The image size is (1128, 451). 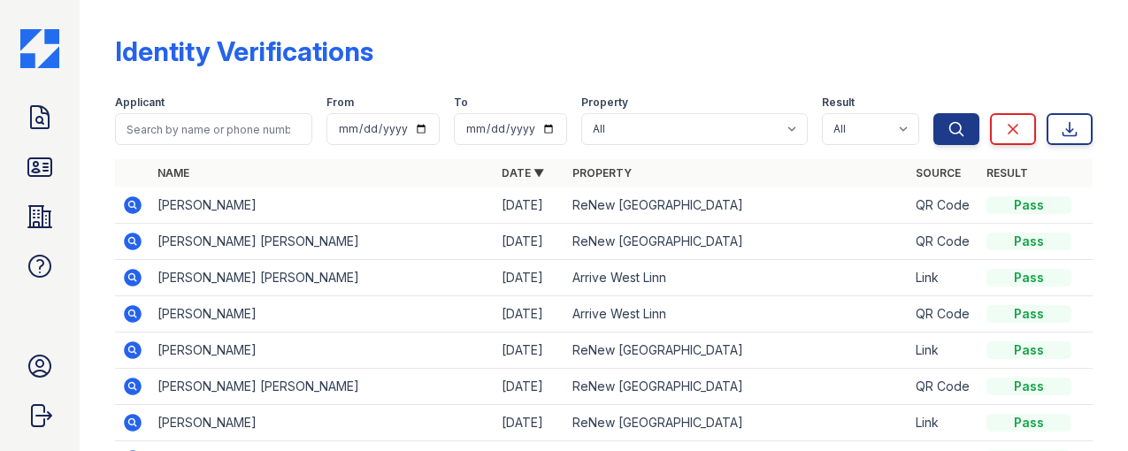 I want to click on label: Property, so click(x=604, y=103).